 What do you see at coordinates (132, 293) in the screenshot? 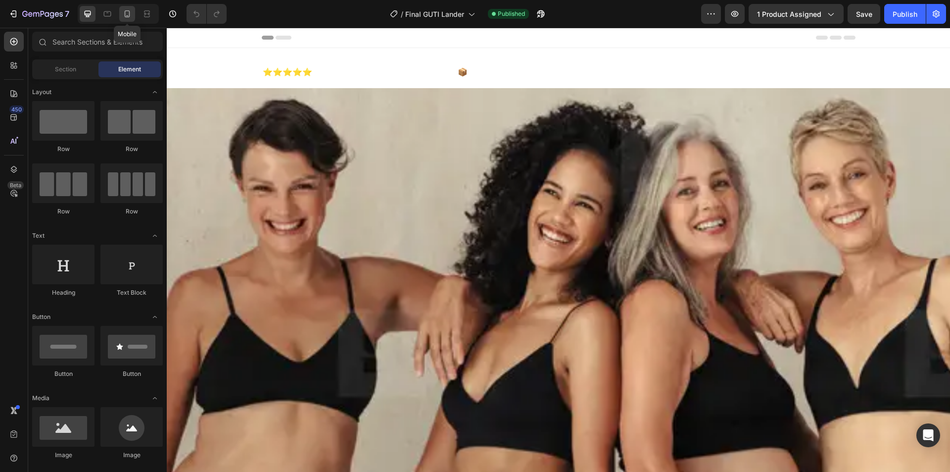
I see `div: Text Block` at bounding box center [132, 293].